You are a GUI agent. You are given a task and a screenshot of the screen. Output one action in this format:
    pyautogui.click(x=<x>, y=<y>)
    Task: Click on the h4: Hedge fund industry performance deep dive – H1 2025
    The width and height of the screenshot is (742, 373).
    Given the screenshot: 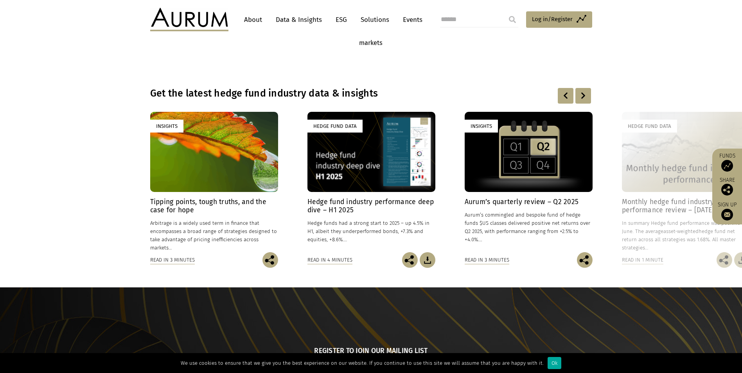 What is the action you would take?
    pyautogui.click(x=371, y=206)
    